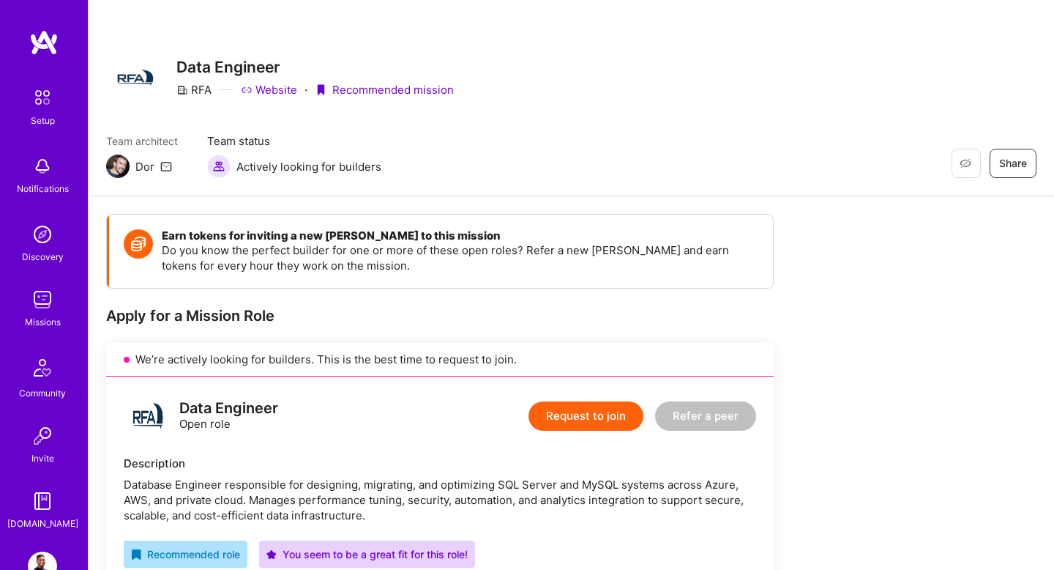  What do you see at coordinates (42, 501) in the screenshot?
I see `img: guide book` at bounding box center [42, 501].